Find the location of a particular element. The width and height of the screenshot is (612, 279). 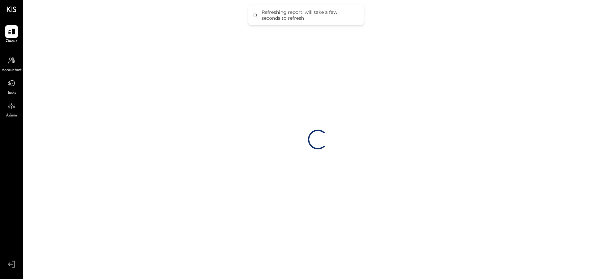

a: Accountant is located at coordinates (12, 64).